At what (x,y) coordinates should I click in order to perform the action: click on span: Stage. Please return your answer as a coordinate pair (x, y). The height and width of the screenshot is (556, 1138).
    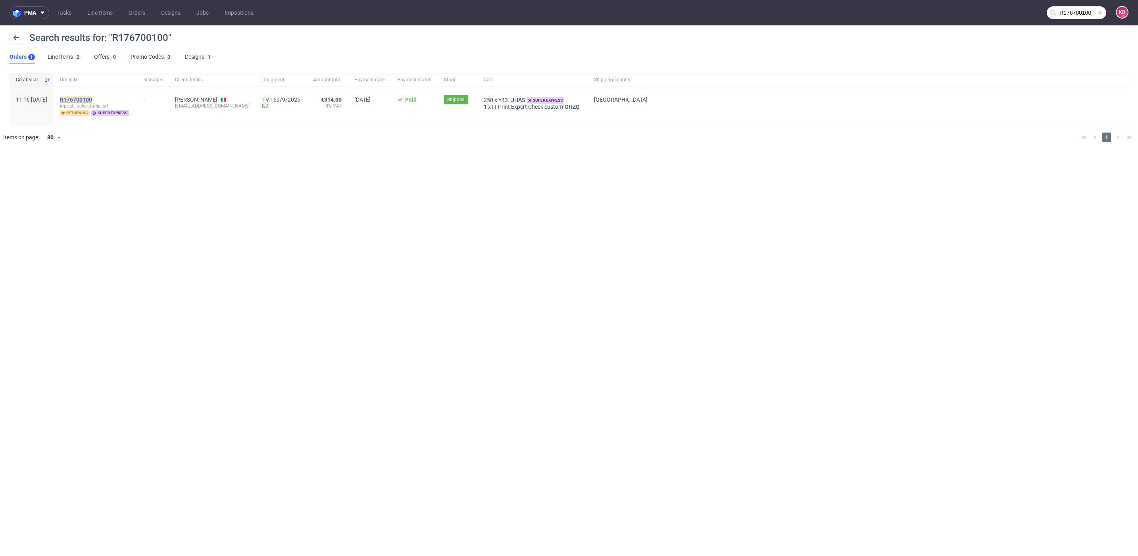
    Looking at the image, I should click on (458, 80).